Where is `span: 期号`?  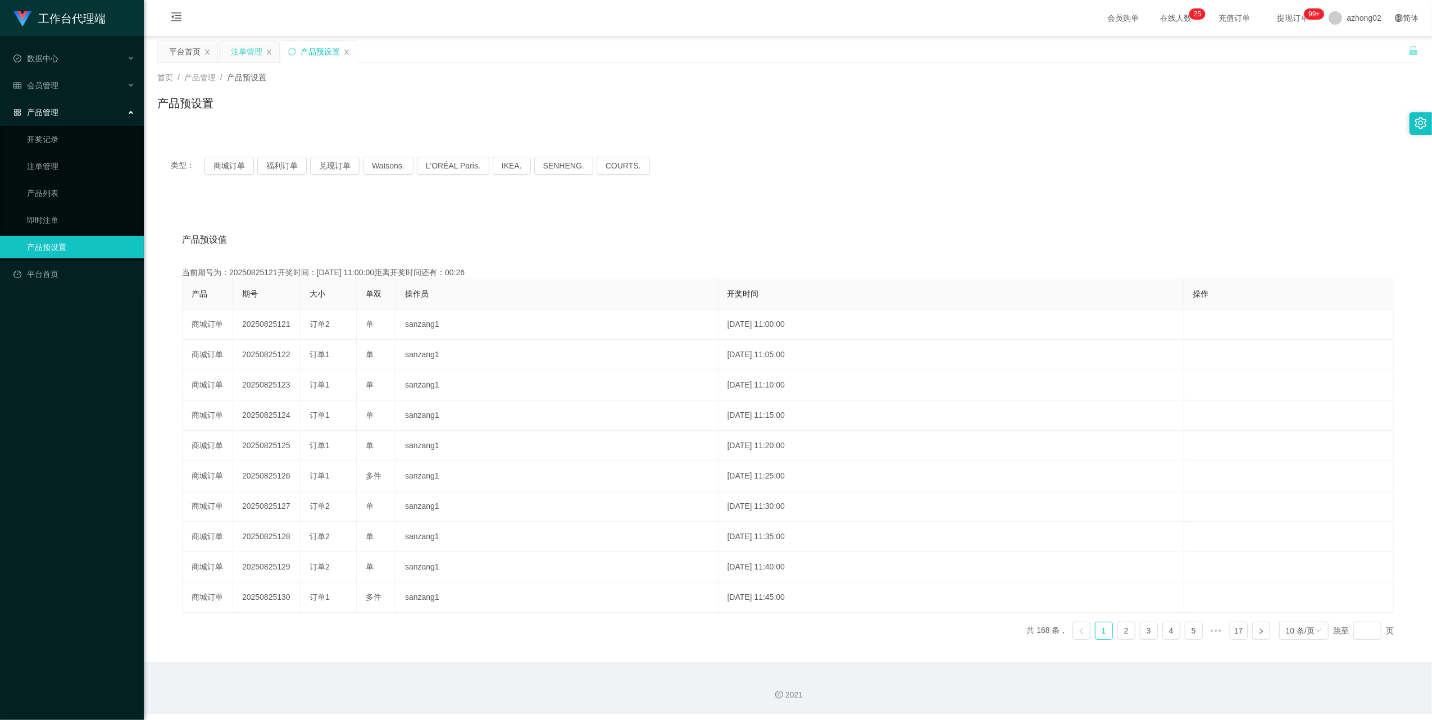
span: 期号 is located at coordinates (250, 294).